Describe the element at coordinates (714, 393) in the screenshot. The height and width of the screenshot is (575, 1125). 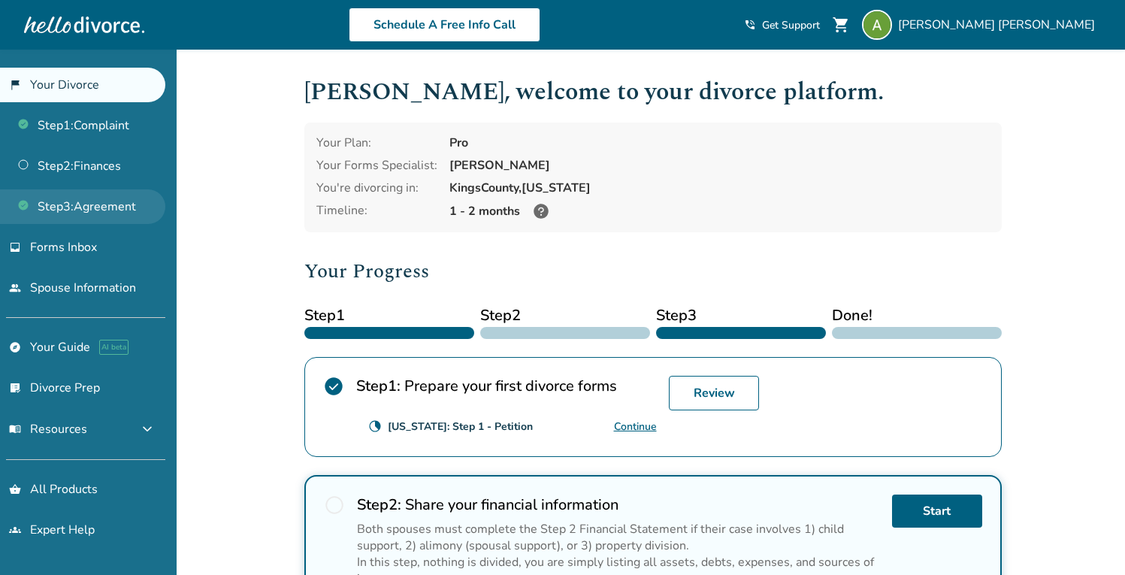
I see `a: Review` at that location.